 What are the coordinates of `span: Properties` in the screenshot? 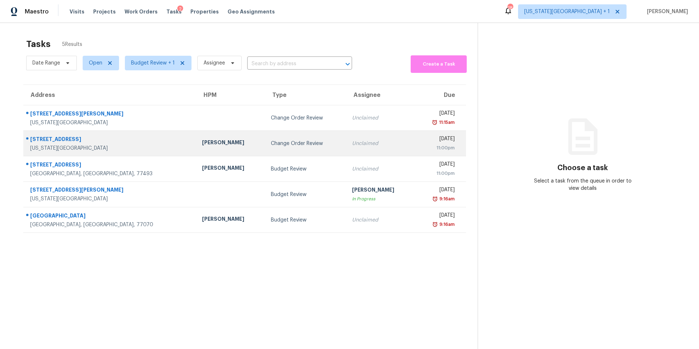 It's located at (205, 12).